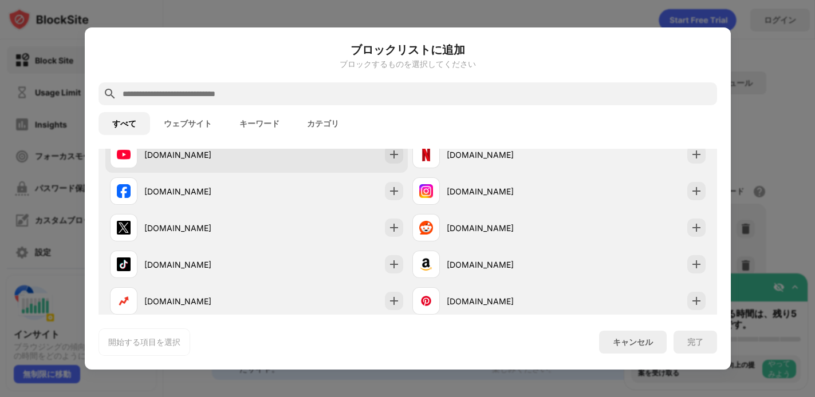 The height and width of the screenshot is (397, 815). Describe the element at coordinates (144, 342) in the screenshot. I see `div: 開始する項目を選択` at that location.